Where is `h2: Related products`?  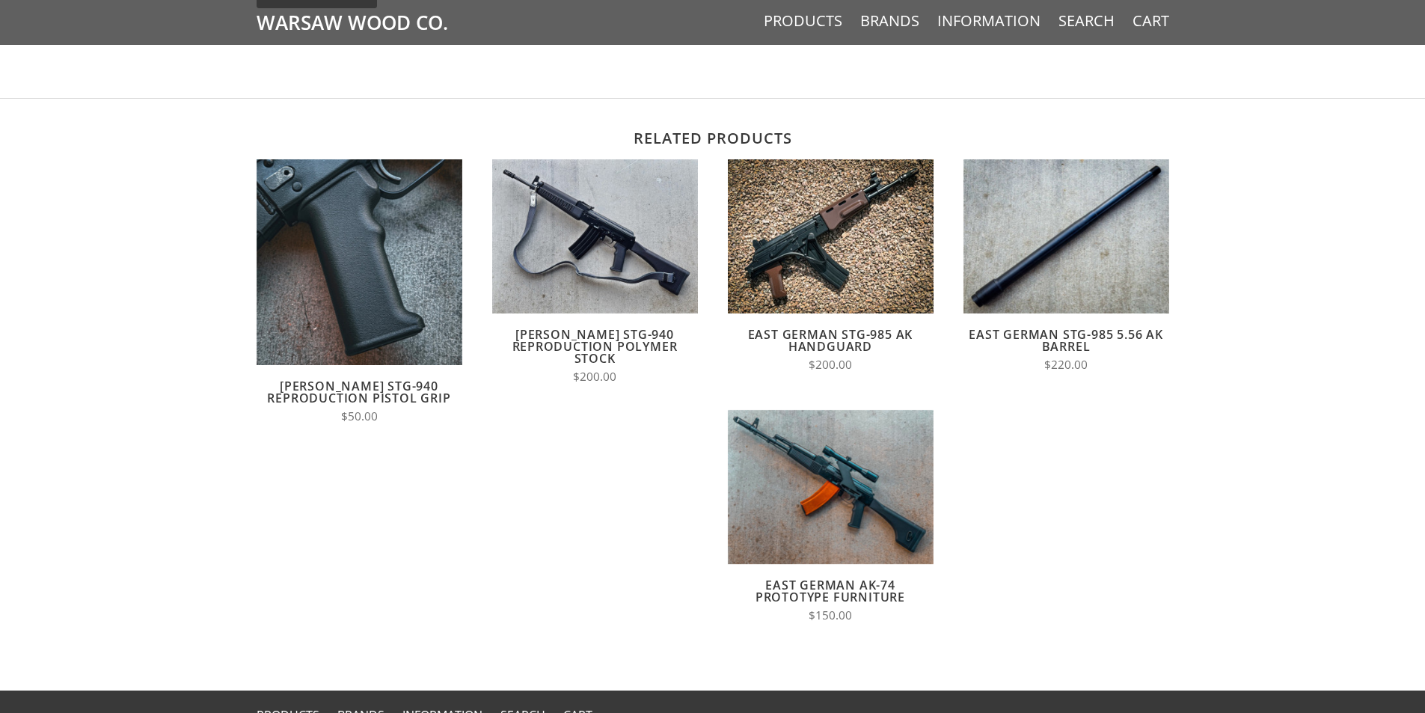
h2: Related products is located at coordinates (713, 138).